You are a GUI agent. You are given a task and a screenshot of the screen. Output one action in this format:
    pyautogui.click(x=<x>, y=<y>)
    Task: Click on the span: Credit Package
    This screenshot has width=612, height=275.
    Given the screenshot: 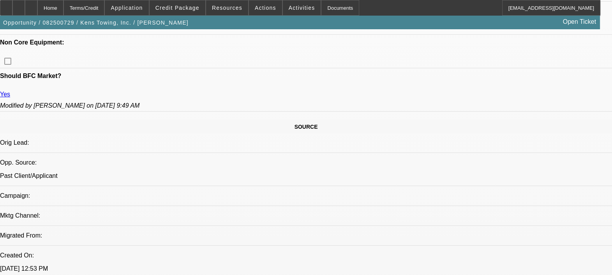 What is the action you would take?
    pyautogui.click(x=177, y=8)
    